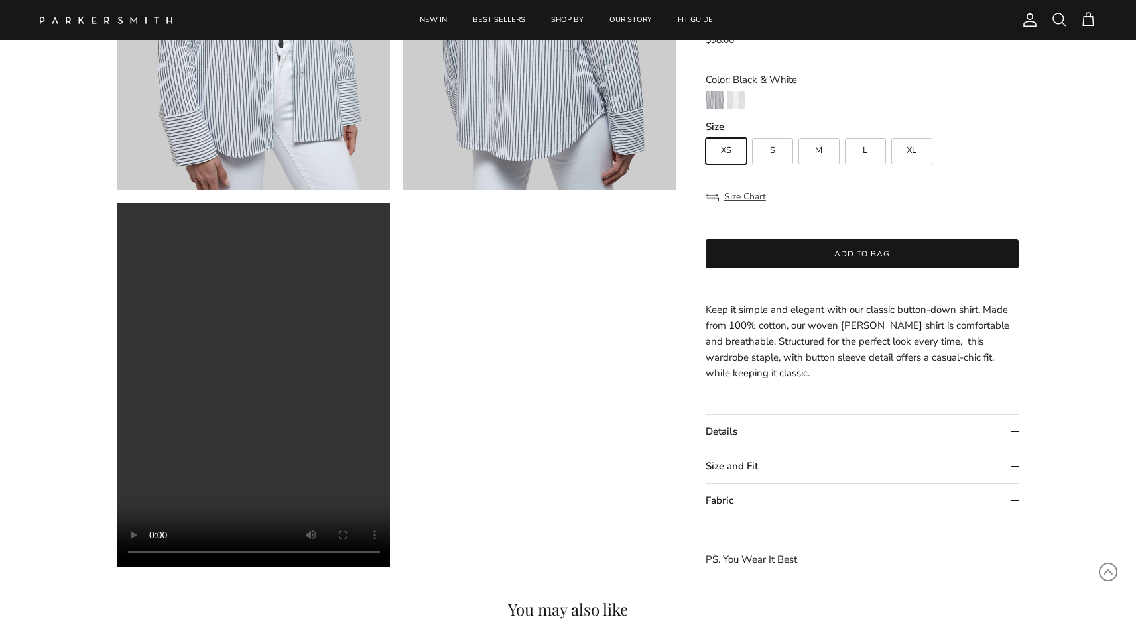 This screenshot has width=1136, height=623. I want to click on button: Add to bag, so click(862, 255).